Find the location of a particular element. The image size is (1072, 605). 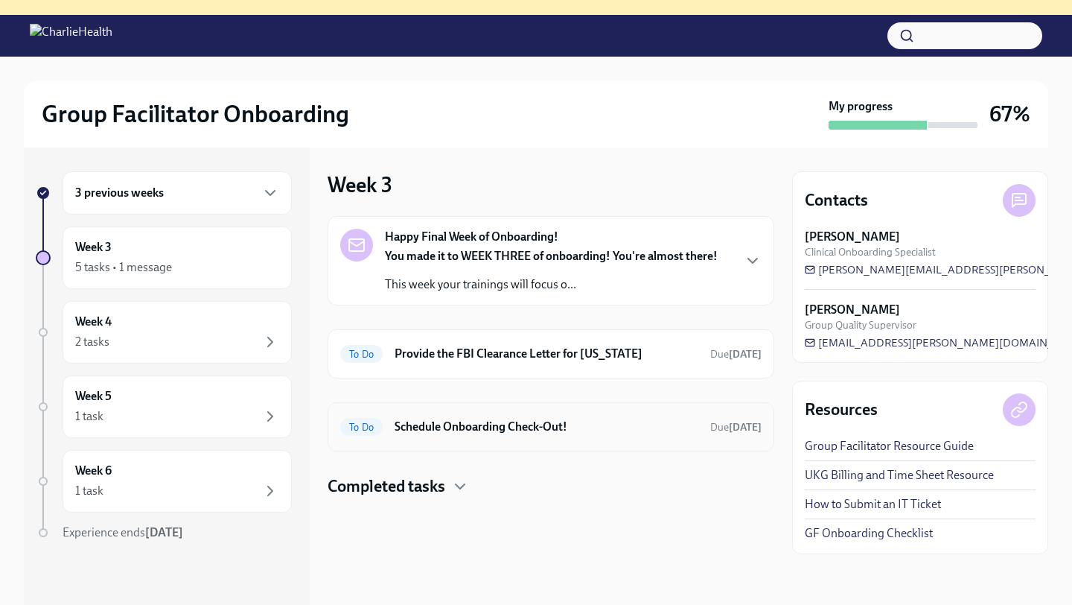

h6: Schedule Onboarding Check-Out! is located at coordinates (547, 427).